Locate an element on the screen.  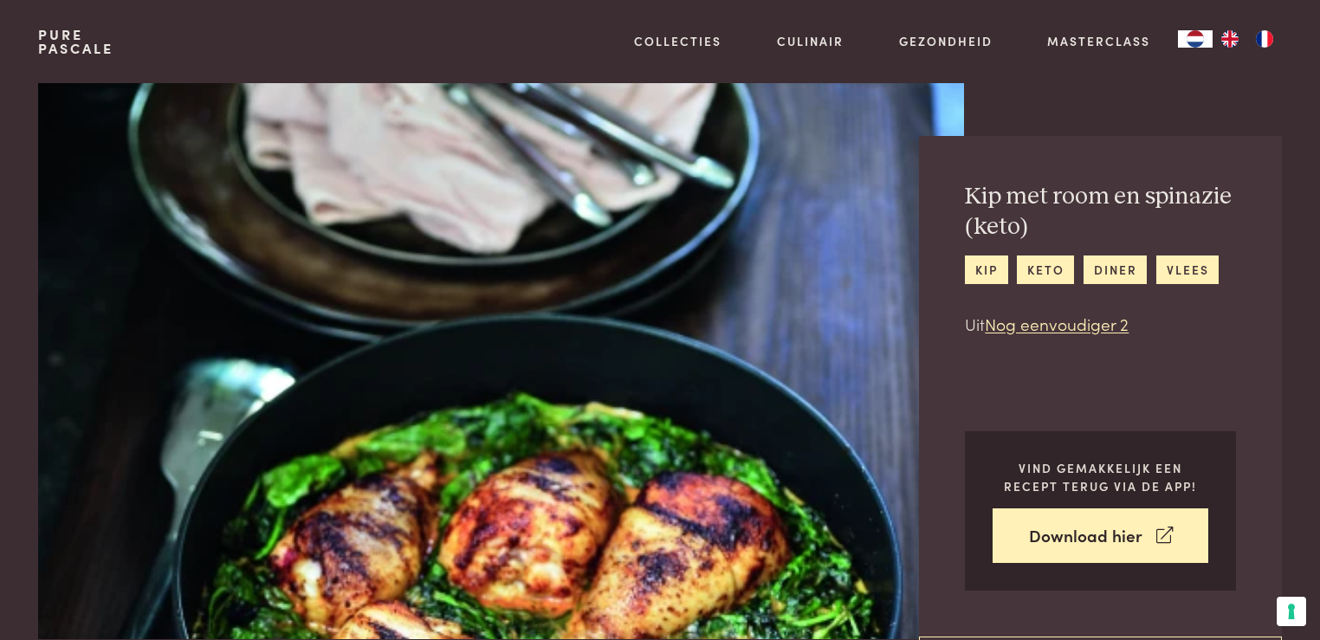
a: Culinair is located at coordinates (810, 41).